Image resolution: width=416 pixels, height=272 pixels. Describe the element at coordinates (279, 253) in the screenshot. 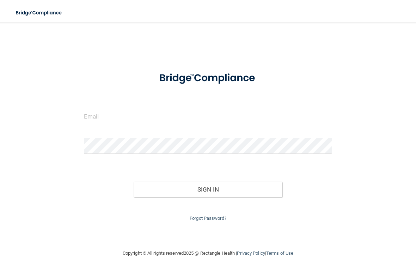

I see `a: Terms of Use` at that location.